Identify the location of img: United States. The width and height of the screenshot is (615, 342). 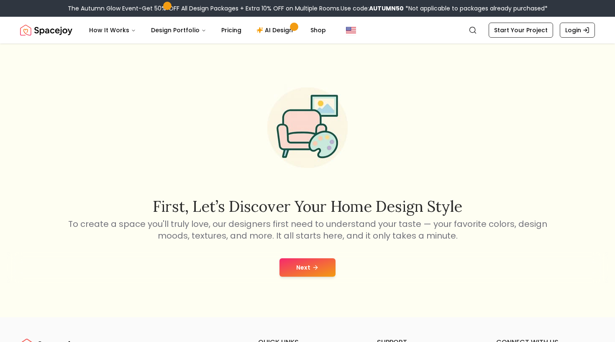
(351, 30).